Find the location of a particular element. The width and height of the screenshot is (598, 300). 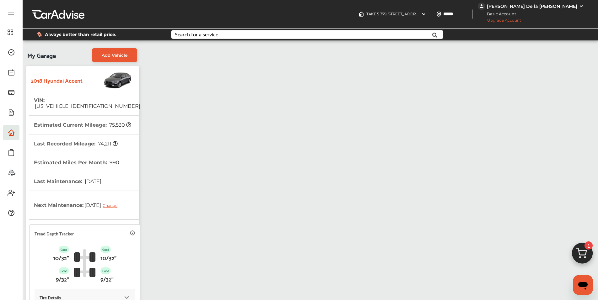

th: Estimated Miles Per Month : is located at coordinates (77, 163).